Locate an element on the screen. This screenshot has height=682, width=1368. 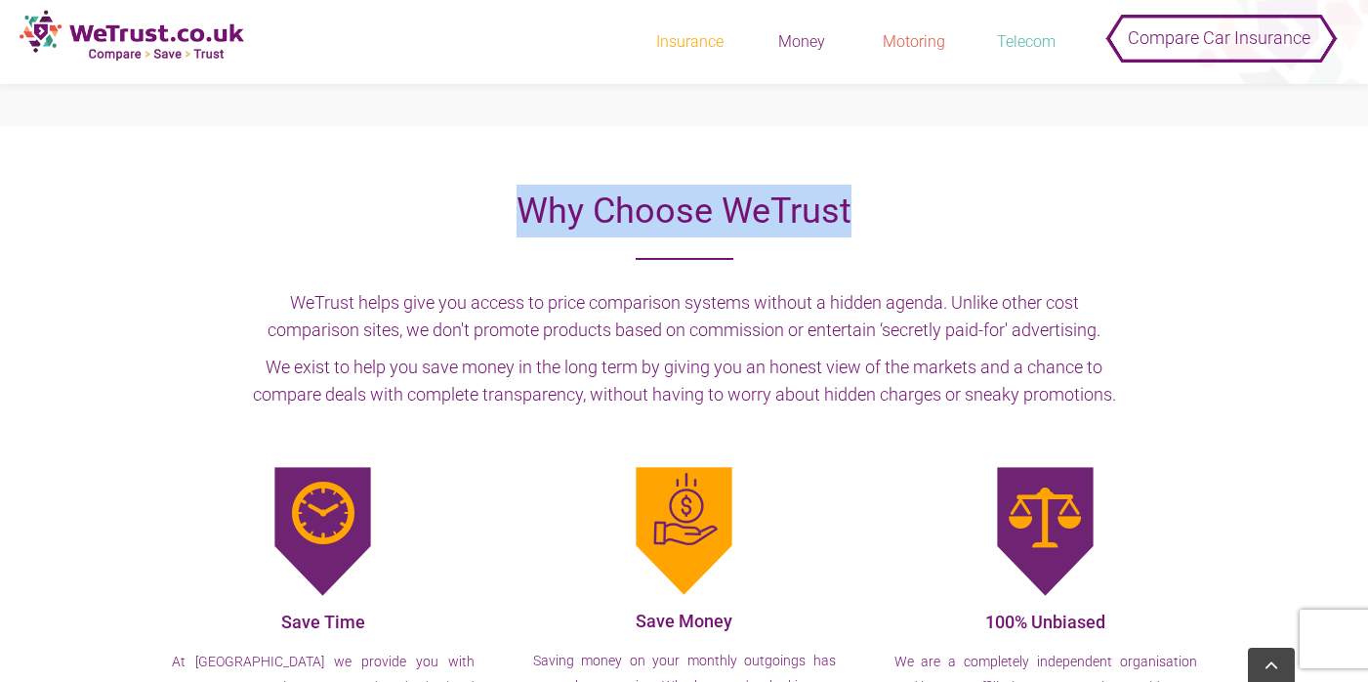
span: Compare Car Insurance is located at coordinates (1219, 37).